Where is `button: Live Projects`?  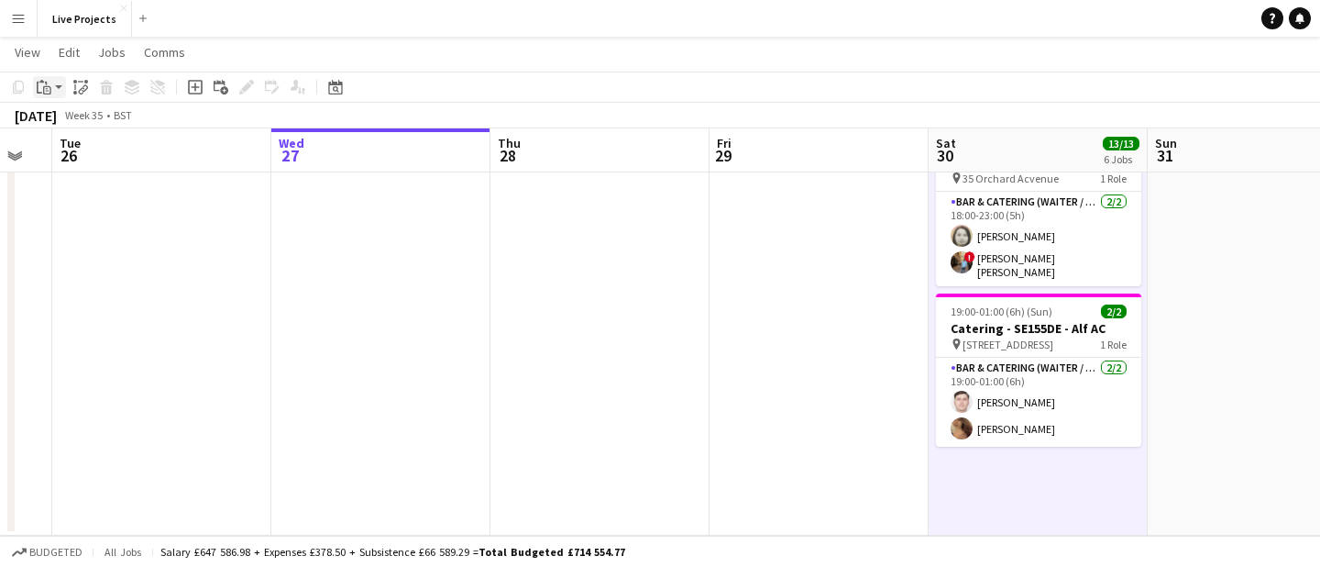 button: Live Projects is located at coordinates (84, 18).